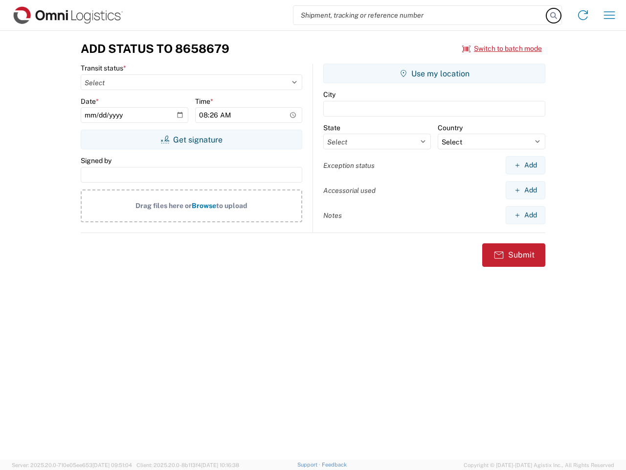 The width and height of the screenshot is (626, 470). I want to click on label: Accessorial used, so click(349, 190).